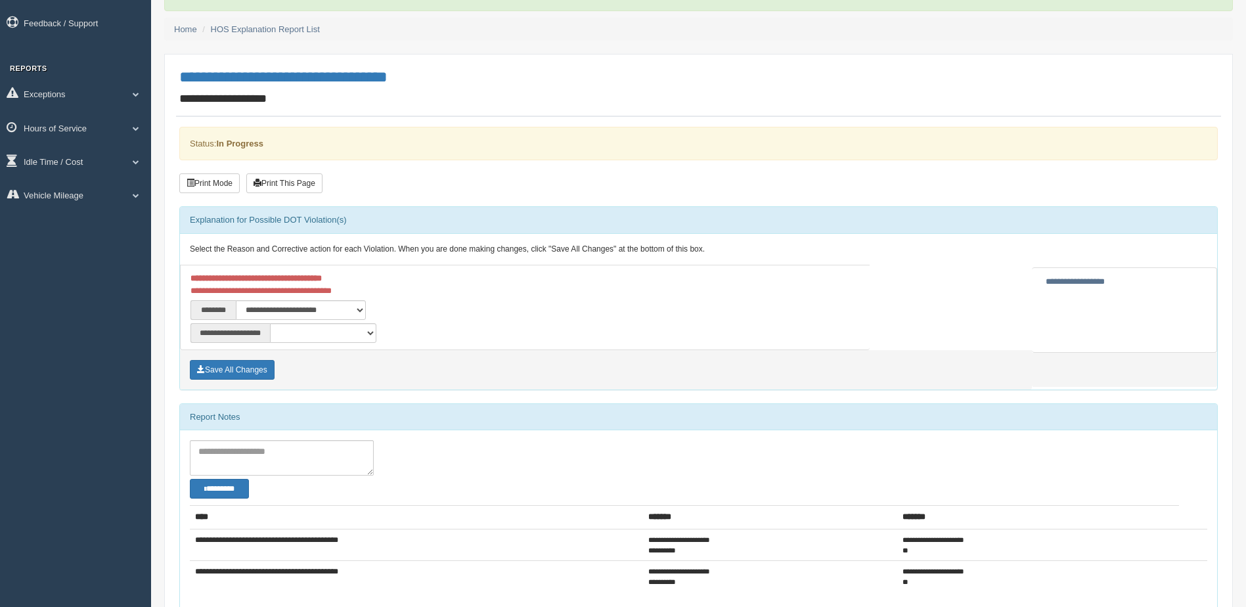  Describe the element at coordinates (232, 370) in the screenshot. I see `button: Save` at that location.